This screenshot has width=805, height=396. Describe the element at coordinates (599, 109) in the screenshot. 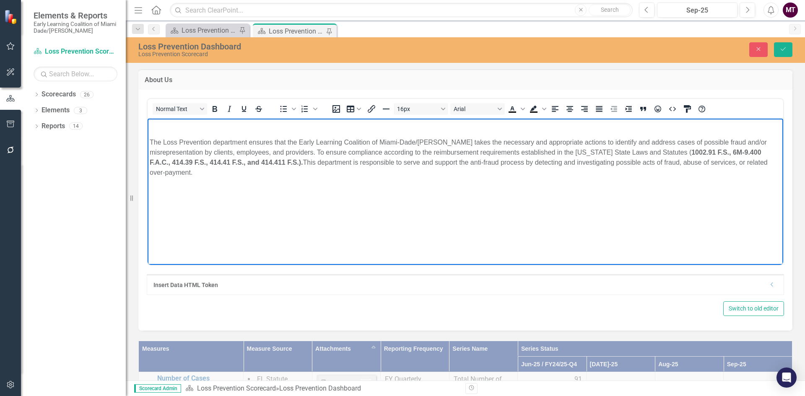

I see `button: Justify` at that location.